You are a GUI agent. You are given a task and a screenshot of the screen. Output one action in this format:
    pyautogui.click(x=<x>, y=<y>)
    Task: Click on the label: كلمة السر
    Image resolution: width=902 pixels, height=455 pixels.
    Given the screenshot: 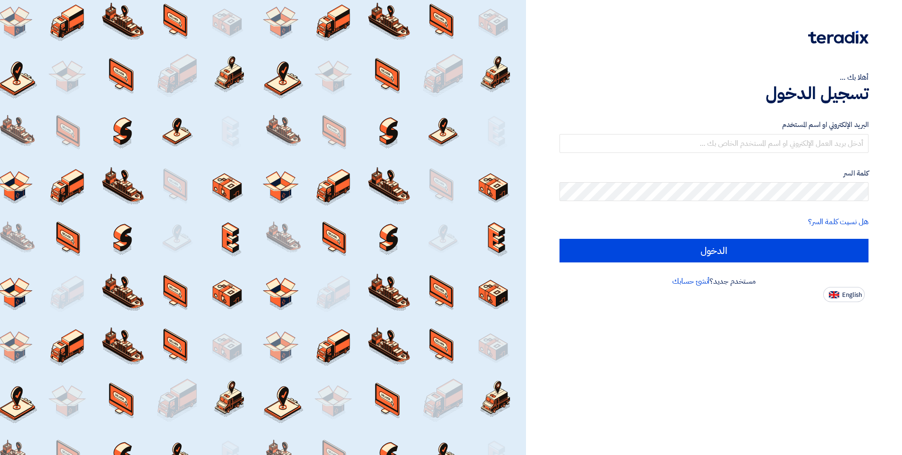 What is the action you would take?
    pyautogui.click(x=713, y=173)
    